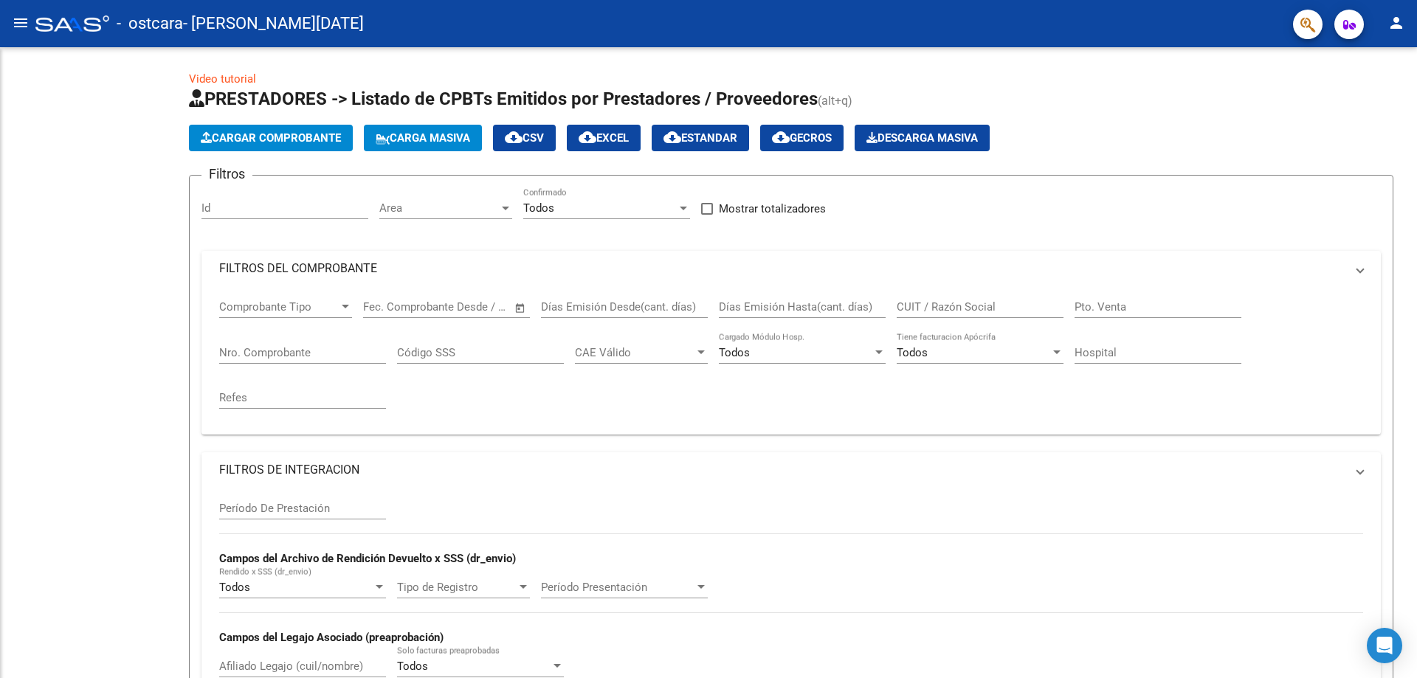 This screenshot has height=678, width=1417. What do you see at coordinates (457, 587) in the screenshot?
I see `span: Tipo de Registro` at bounding box center [457, 587].